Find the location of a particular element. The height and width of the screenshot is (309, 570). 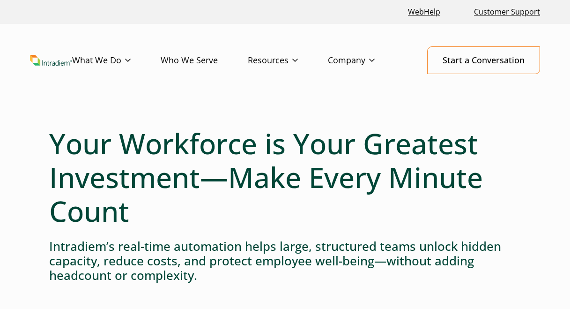

h4: Intradiem’s real-time automation helps large, structured teams unlock hidden capacity, reduce cos... is located at coordinates (285, 261).